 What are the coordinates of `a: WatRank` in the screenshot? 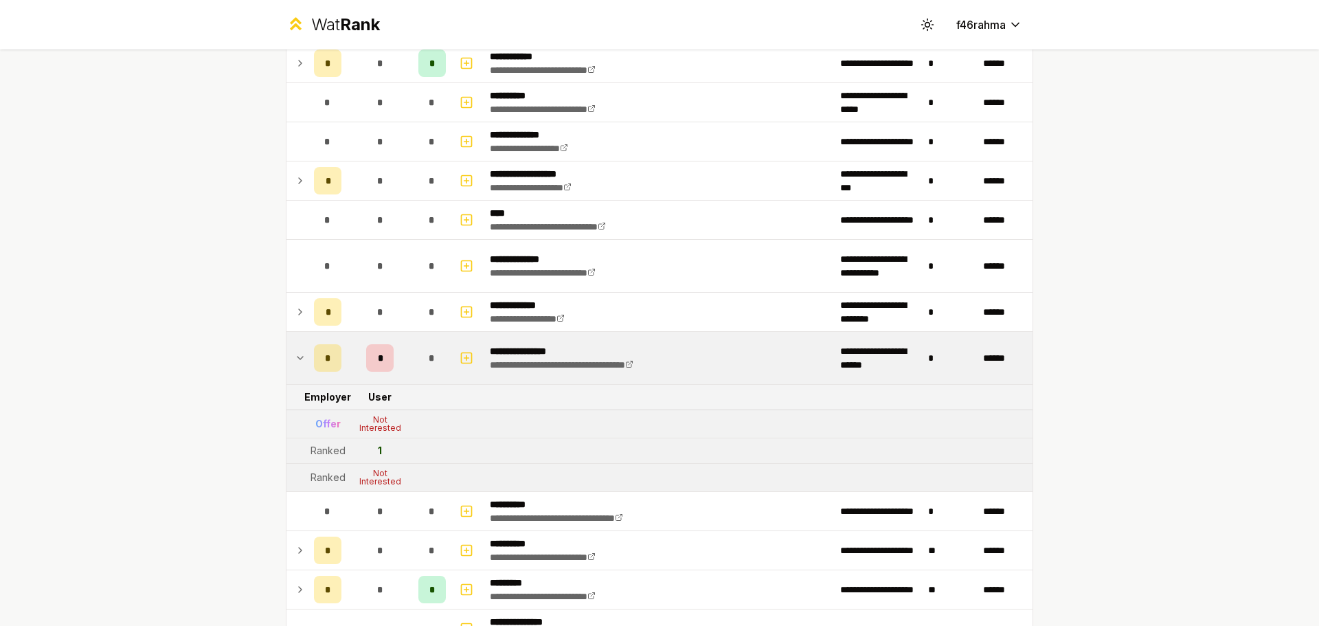 It's located at (333, 25).